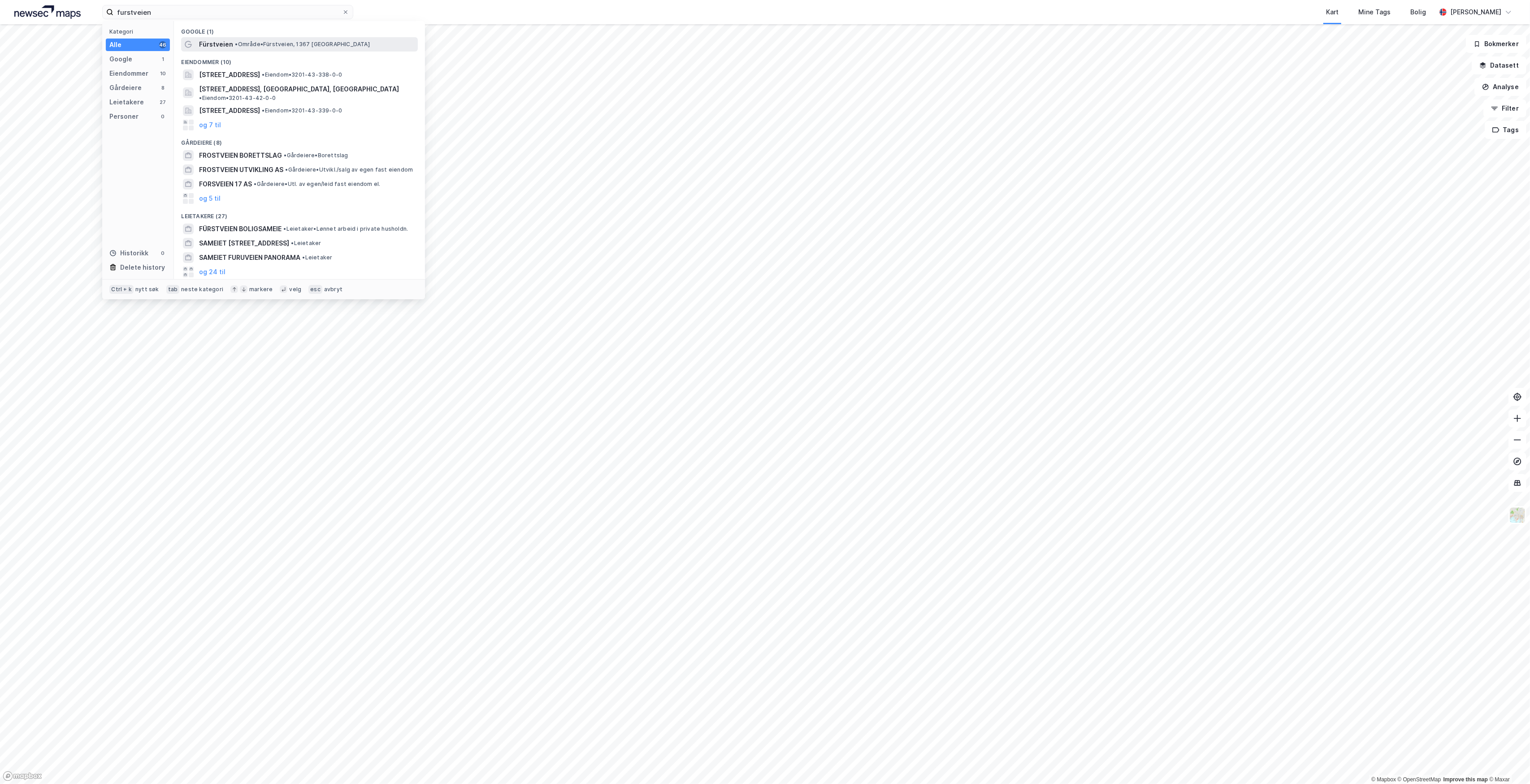  I want to click on div: Gårdeiere, so click(125, 87).